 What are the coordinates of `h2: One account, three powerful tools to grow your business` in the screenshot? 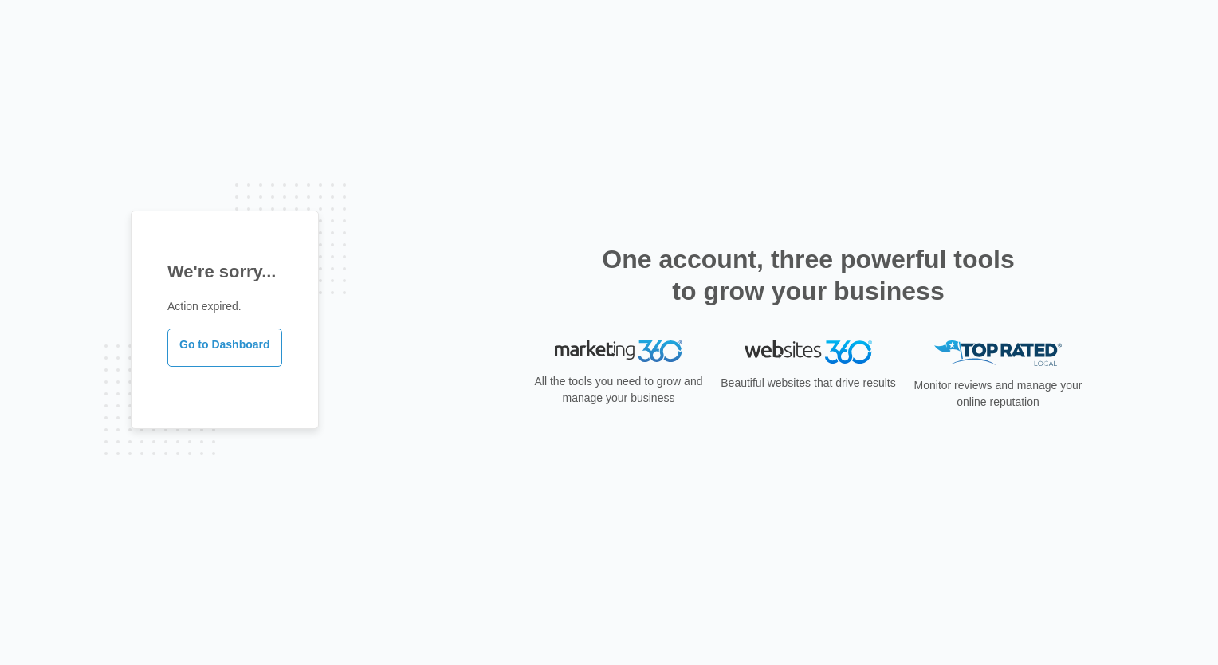 It's located at (808, 275).